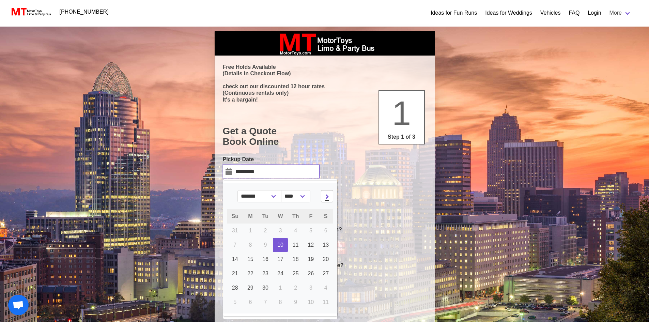 Image resolution: width=649 pixels, height=322 pixels. What do you see at coordinates (310, 244) in the screenshot?
I see `span: 12` at bounding box center [310, 244].